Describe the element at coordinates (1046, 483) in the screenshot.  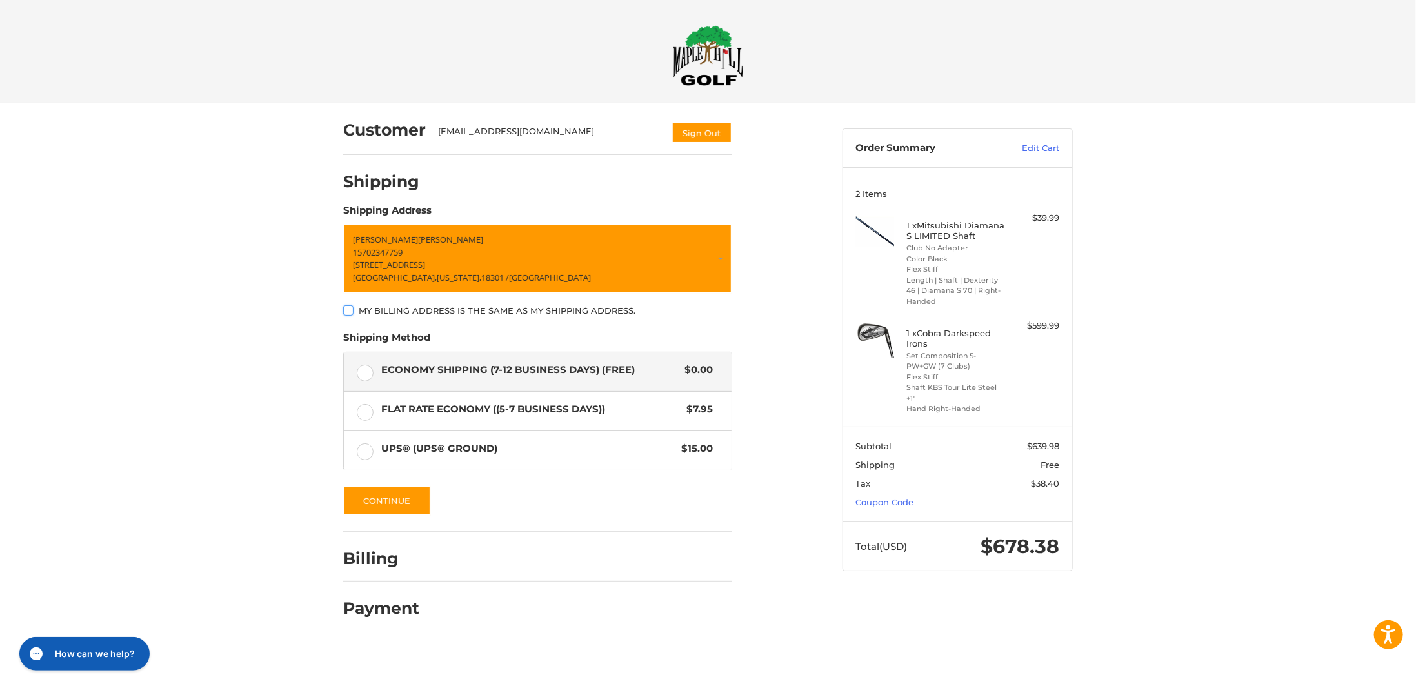
I see `span: $38.40` at that location.